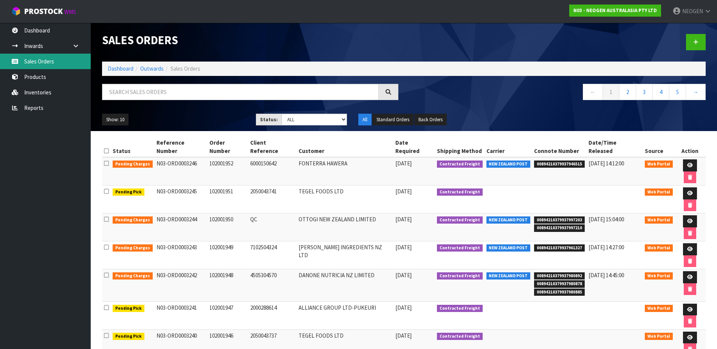  I want to click on span: 00894210379937980885, so click(559, 293).